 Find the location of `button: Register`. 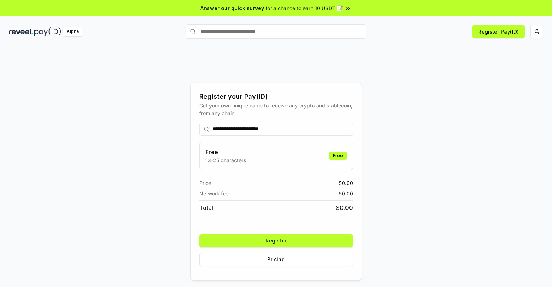

button: Register is located at coordinates (276, 240).